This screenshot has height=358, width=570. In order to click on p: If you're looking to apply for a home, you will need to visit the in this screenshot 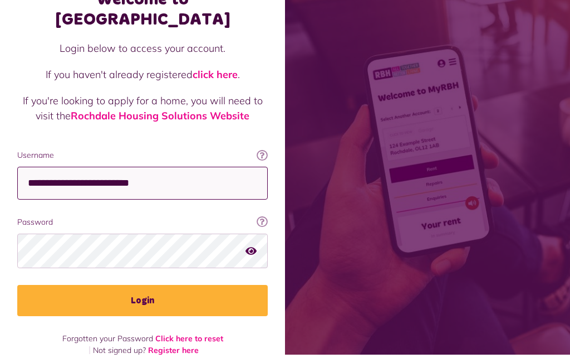, I will do `click(143, 111)`.